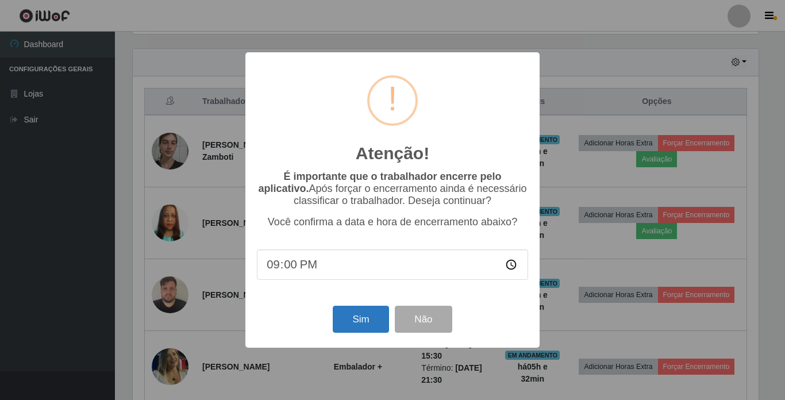  I want to click on button: Sim, so click(360, 319).